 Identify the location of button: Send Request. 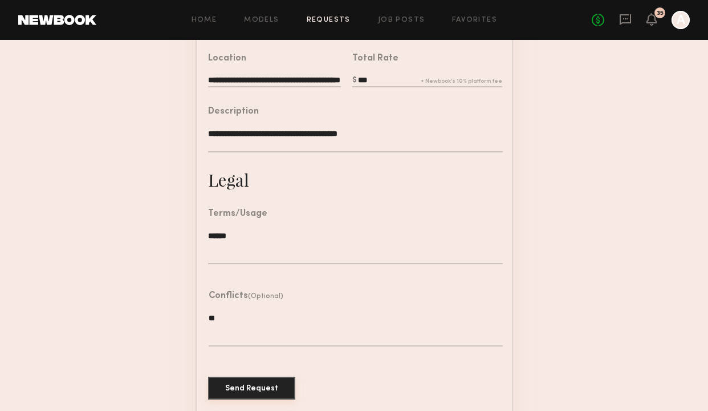
(252, 388).